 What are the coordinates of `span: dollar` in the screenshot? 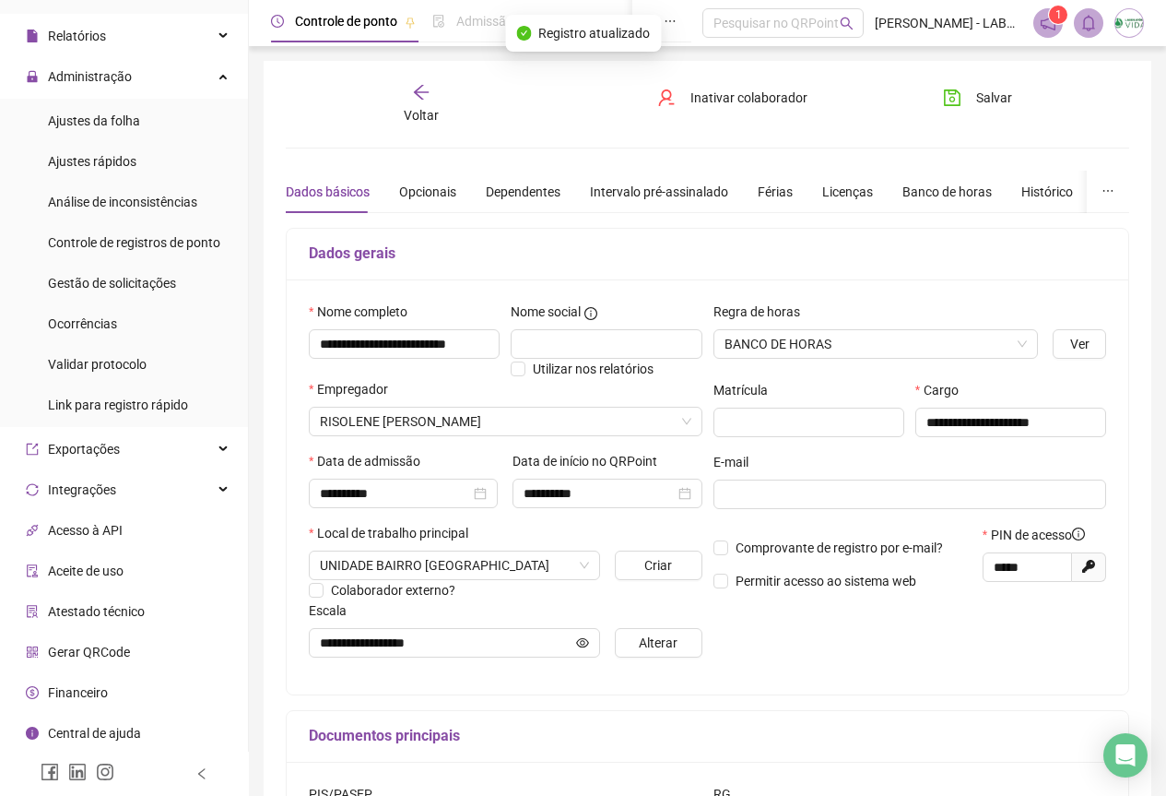 It's located at (32, 692).